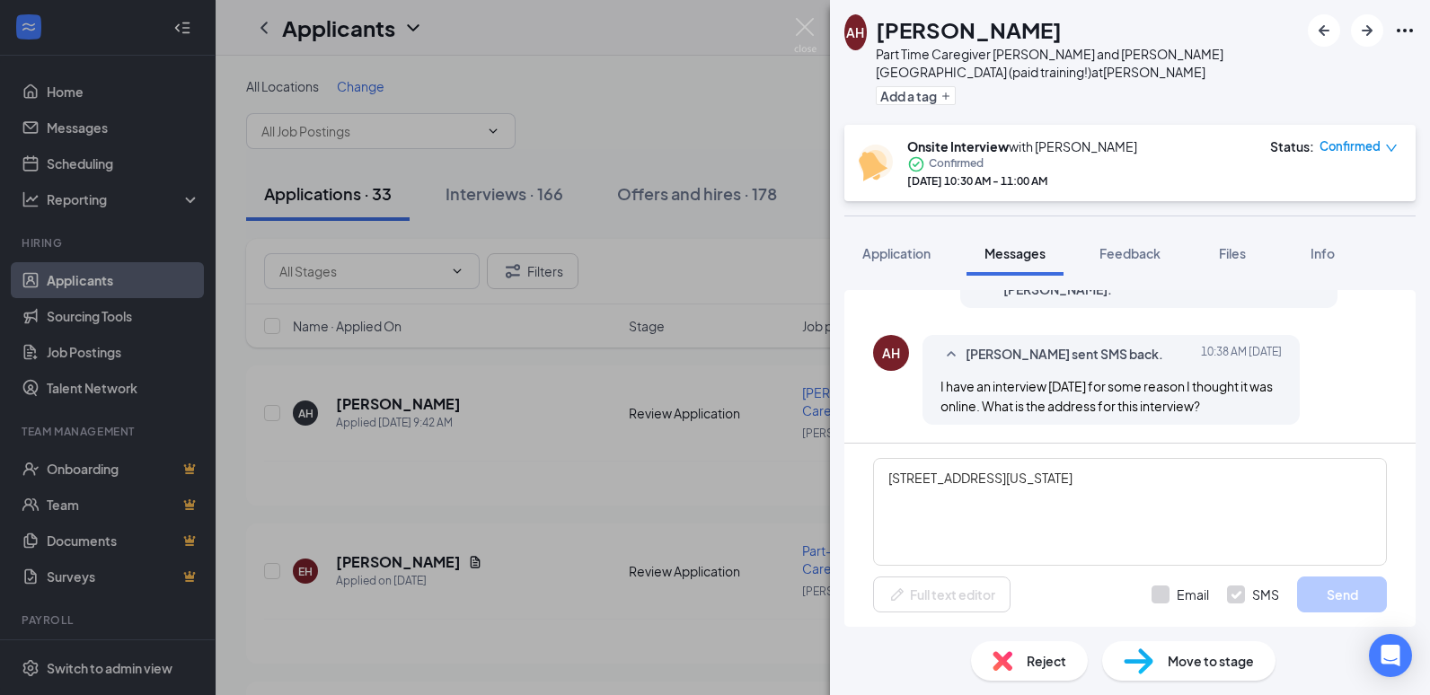 The height and width of the screenshot is (695, 1430). I want to click on button: ArrowLeftNew, so click(1324, 31).